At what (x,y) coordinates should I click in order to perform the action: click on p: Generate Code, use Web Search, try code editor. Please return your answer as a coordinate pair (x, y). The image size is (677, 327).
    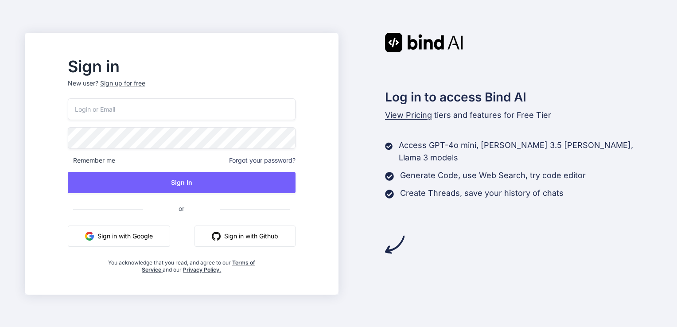
    Looking at the image, I should click on (493, 176).